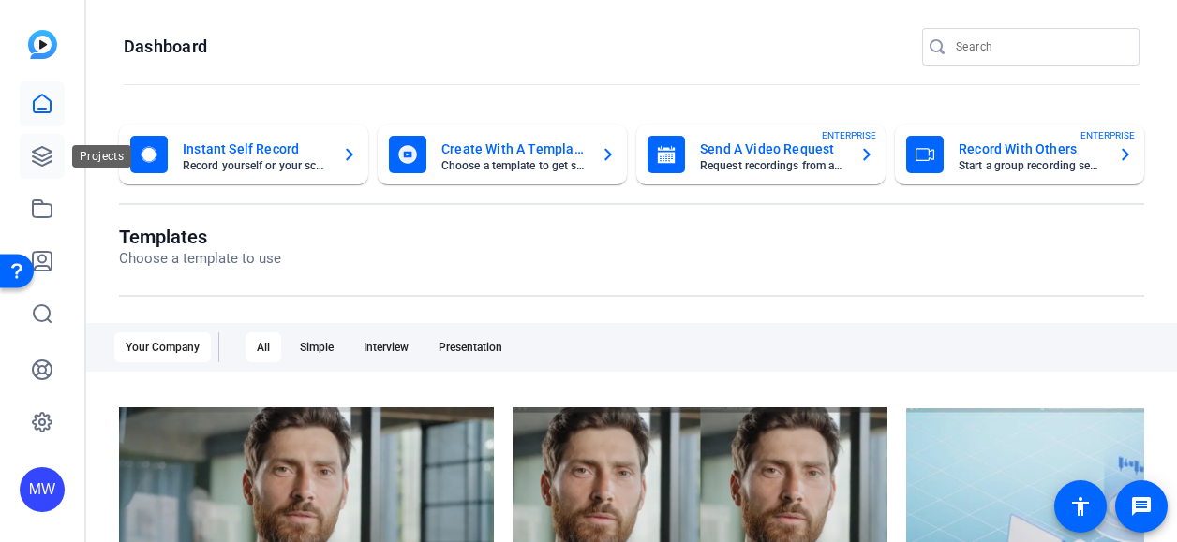 This screenshot has width=1177, height=542. What do you see at coordinates (772, 166) in the screenshot?
I see `mat-card-subtitle: Request recordings from anyone, anywhere` at bounding box center [772, 166].